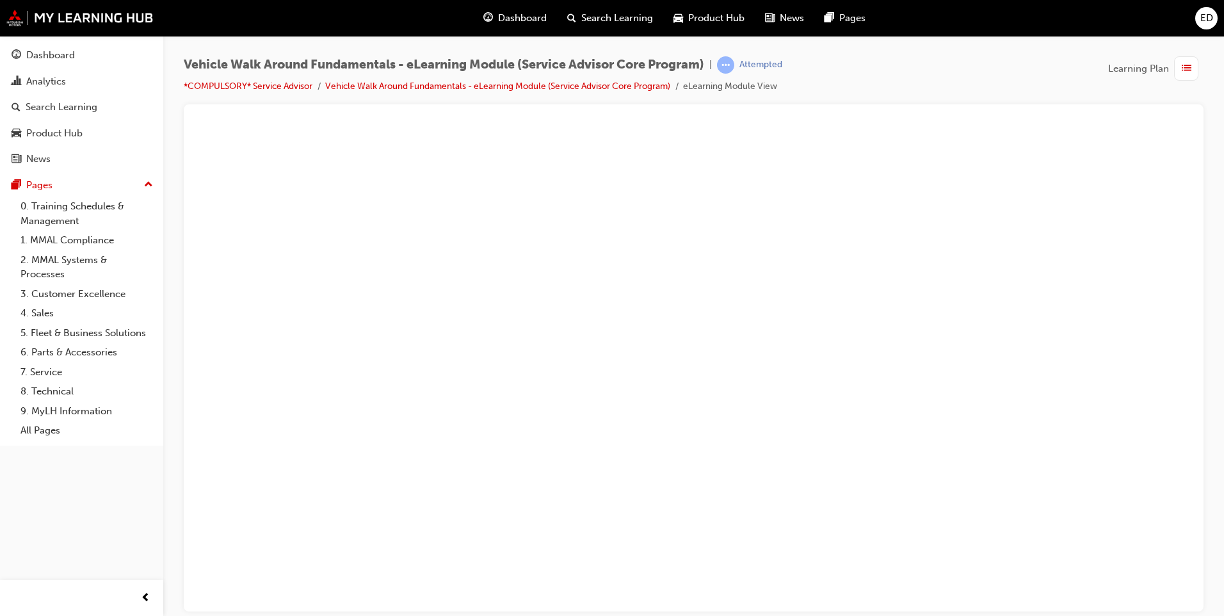 This screenshot has width=1224, height=616. What do you see at coordinates (80, 18) in the screenshot?
I see `img: mmal` at bounding box center [80, 18].